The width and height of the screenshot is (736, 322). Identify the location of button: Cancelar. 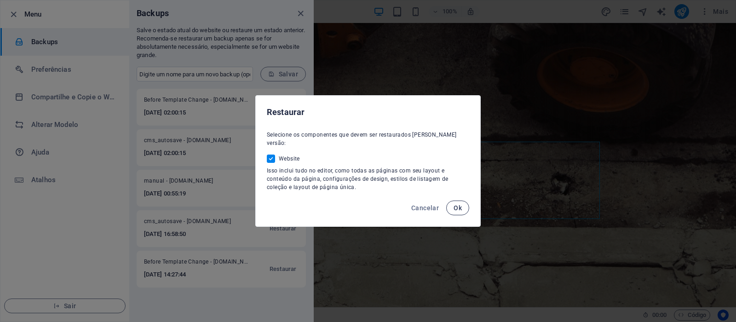
(425, 208).